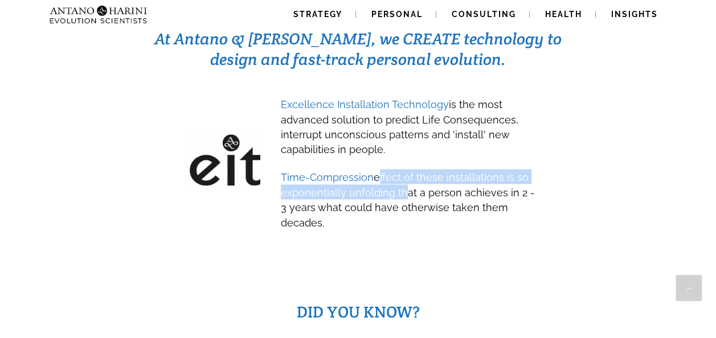 The width and height of the screenshot is (716, 338). What do you see at coordinates (358, 312) in the screenshot?
I see `span: DID YOU KNOW?` at bounding box center [358, 312].